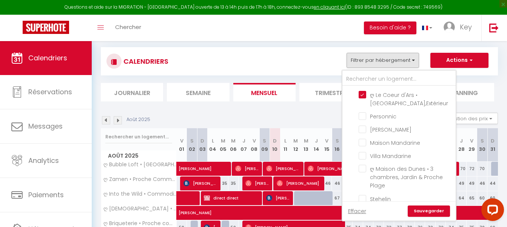  Describe the element at coordinates (213, 145) in the screenshot. I see `th: 04` at that location.